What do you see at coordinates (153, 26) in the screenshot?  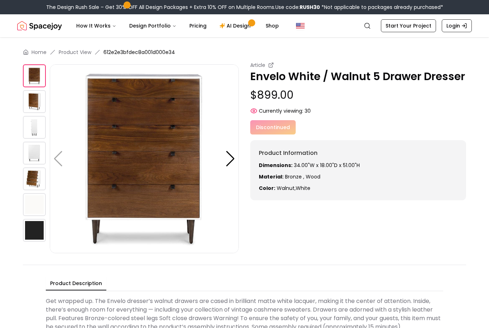 I see `button: Design Portfolio` at bounding box center [153, 26].